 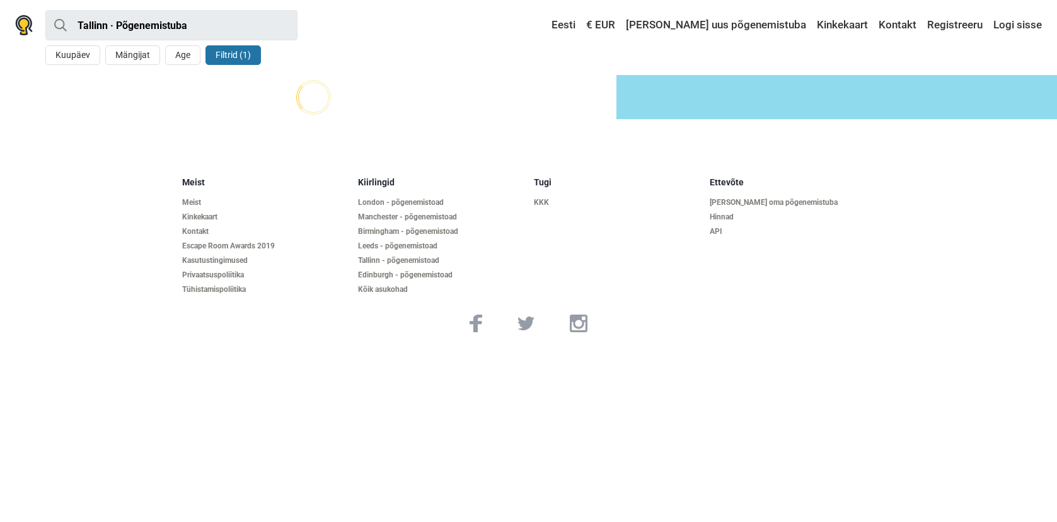 What do you see at coordinates (793, 217) in the screenshot?
I see `a: Hinnad` at bounding box center [793, 217].